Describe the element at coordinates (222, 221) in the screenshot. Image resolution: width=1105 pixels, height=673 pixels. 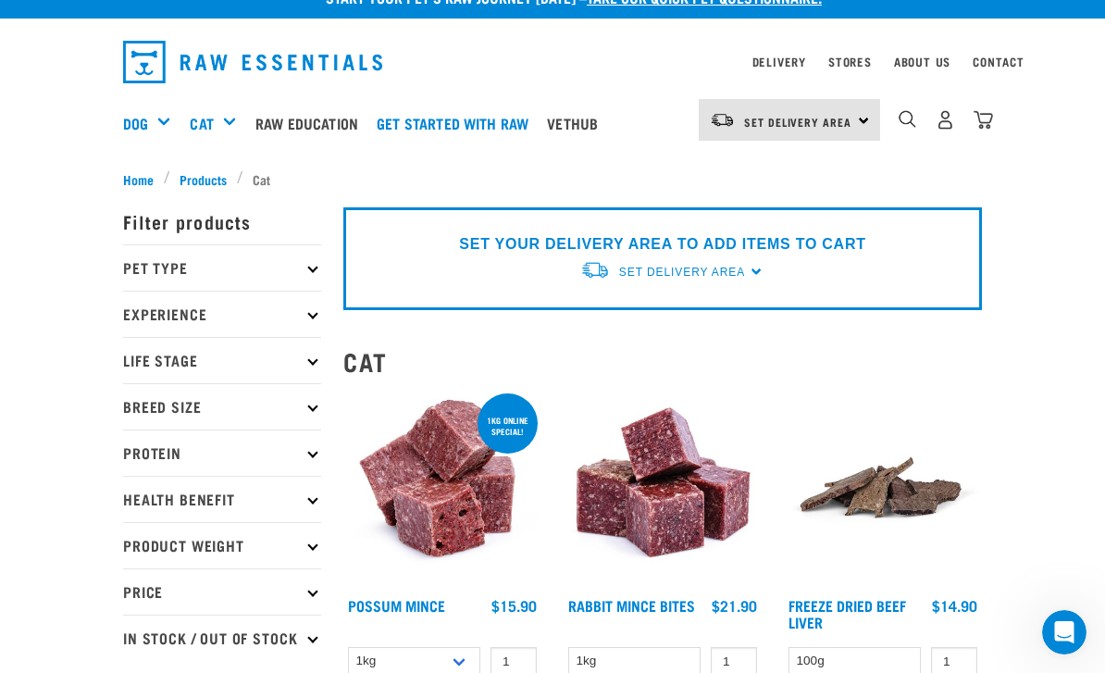
I see `p: Filter products` at that location.